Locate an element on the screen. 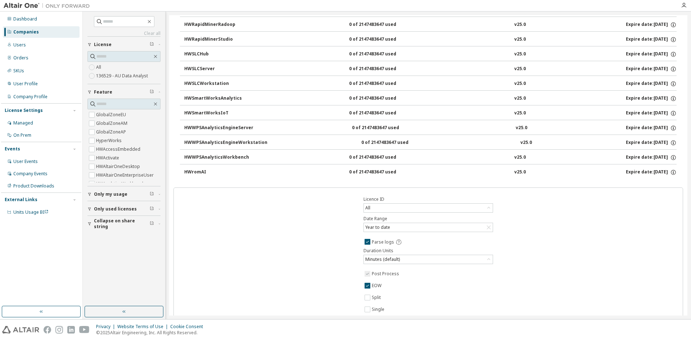 This screenshot has width=691, height=340. div: Users is located at coordinates (19, 45).